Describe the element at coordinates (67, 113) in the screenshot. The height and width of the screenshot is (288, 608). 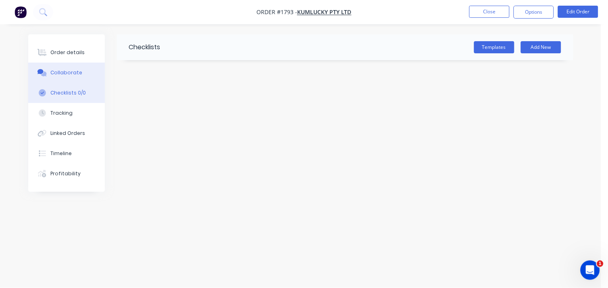
I see `button: Tracking` at that location.